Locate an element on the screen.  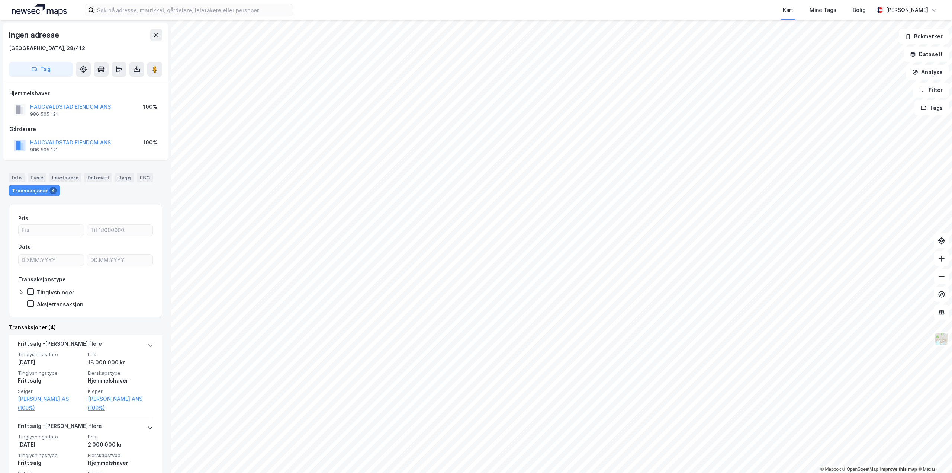
button: Tag is located at coordinates (41, 69).